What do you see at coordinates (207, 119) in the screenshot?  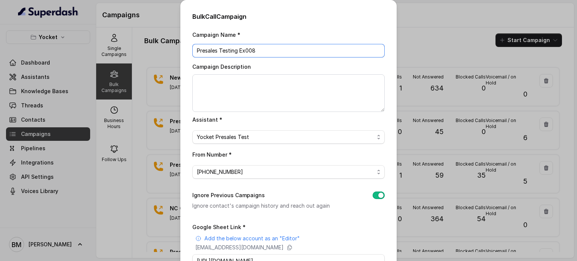 I see `label: Assistant *` at bounding box center [207, 119].